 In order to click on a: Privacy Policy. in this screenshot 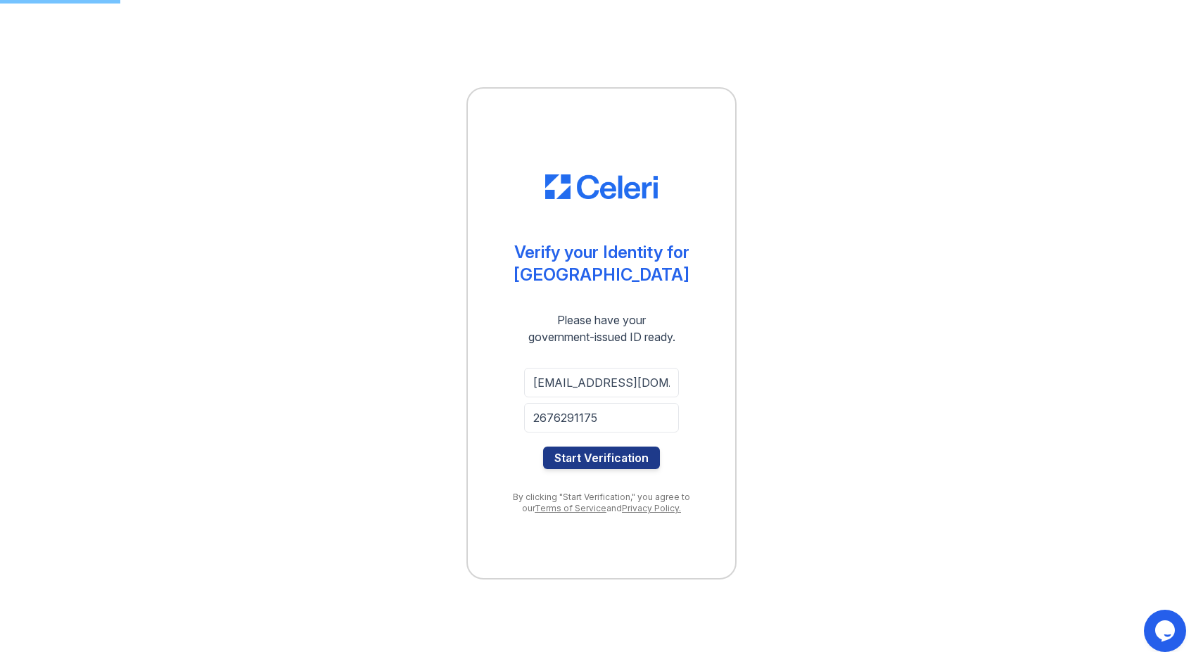, I will do `click(651, 508)`.